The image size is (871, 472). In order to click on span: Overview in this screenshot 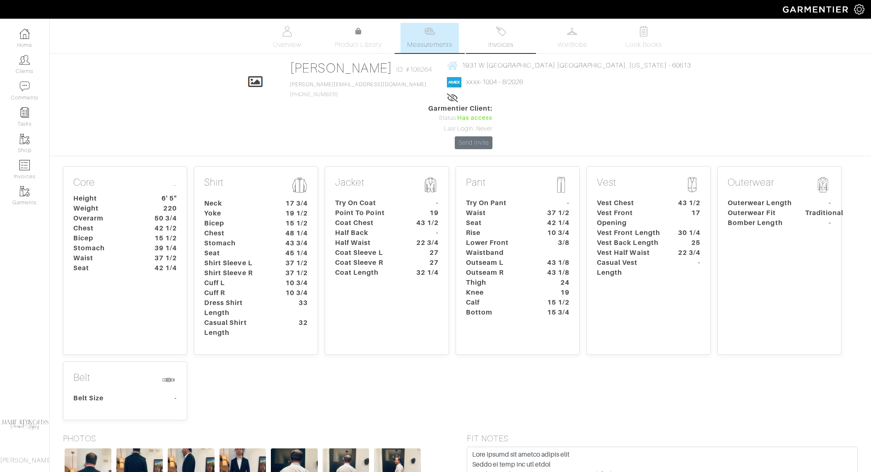, I will do `click(287, 45)`.